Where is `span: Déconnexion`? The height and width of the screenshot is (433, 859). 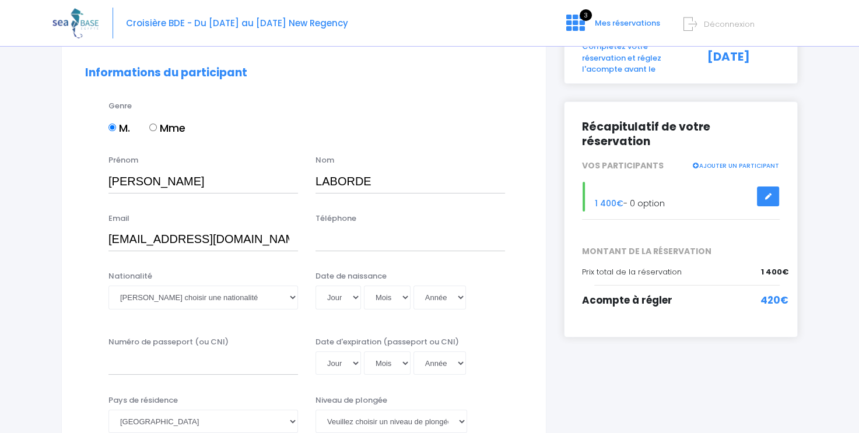
span: Déconnexion is located at coordinates (729, 24).